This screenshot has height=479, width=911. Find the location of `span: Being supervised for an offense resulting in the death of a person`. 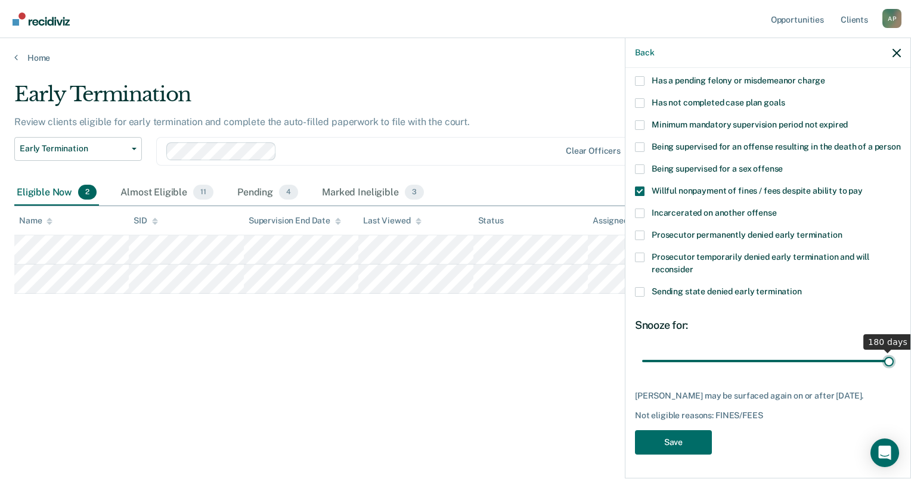

span: Being supervised for an offense resulting in the death of a person is located at coordinates (776, 147).